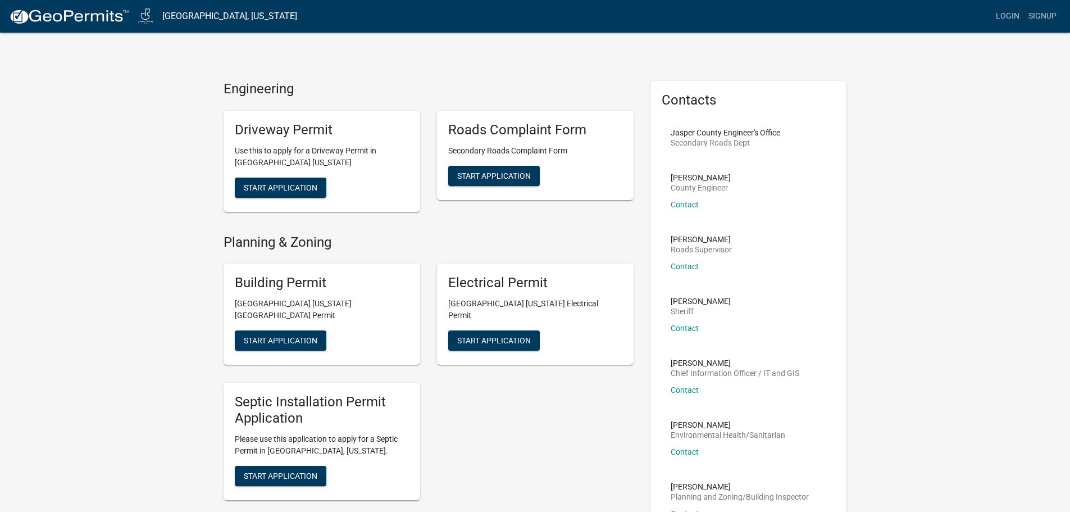 The width and height of the screenshot is (1070, 512). Describe the element at coordinates (322, 130) in the screenshot. I see `h5: Driveway Permit` at that location.